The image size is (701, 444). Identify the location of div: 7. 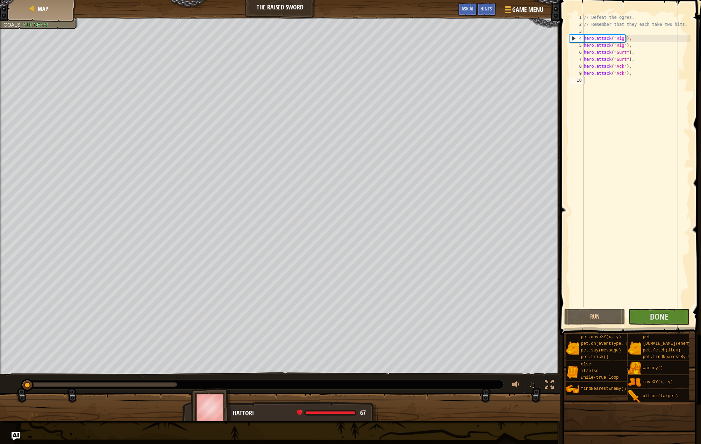
(577, 59).